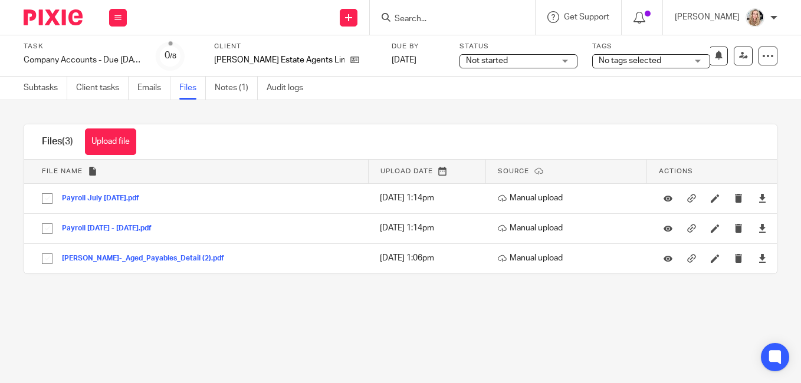 Image resolution: width=801 pixels, height=383 pixels. Describe the element at coordinates (110, 142) in the screenshot. I see `button: Upload file` at that location.